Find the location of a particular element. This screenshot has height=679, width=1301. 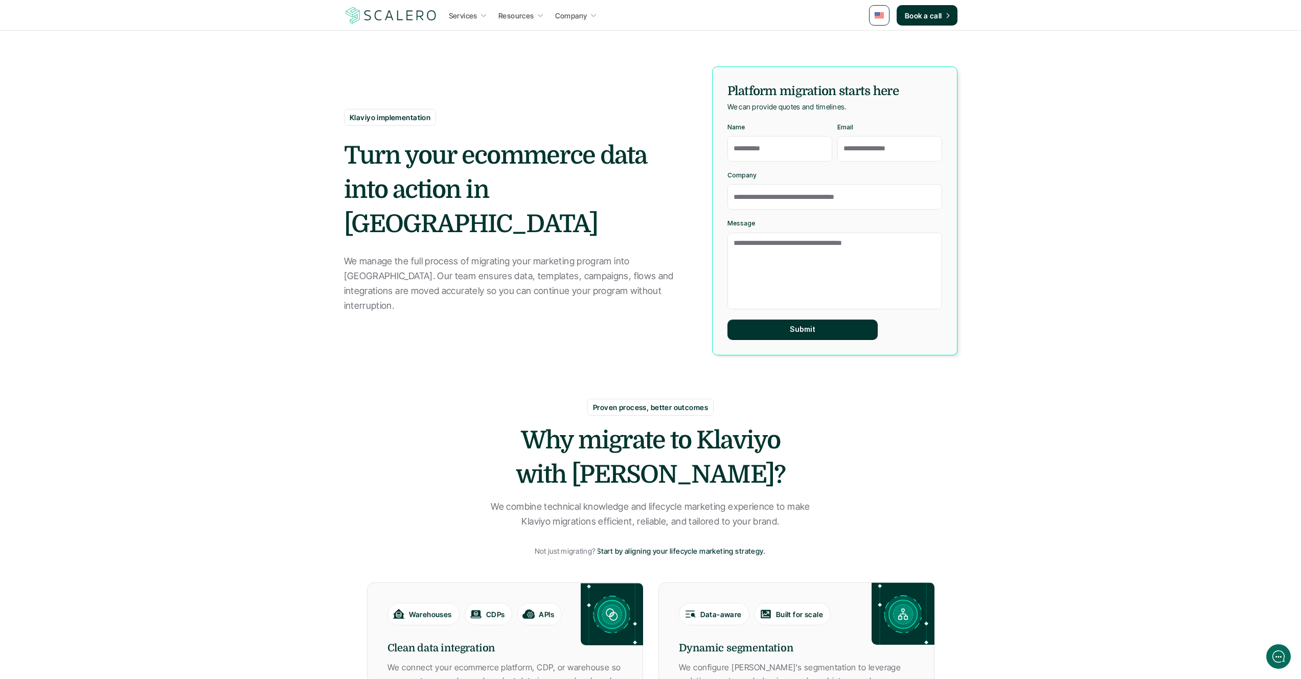

p: CDPs is located at coordinates (495, 614).